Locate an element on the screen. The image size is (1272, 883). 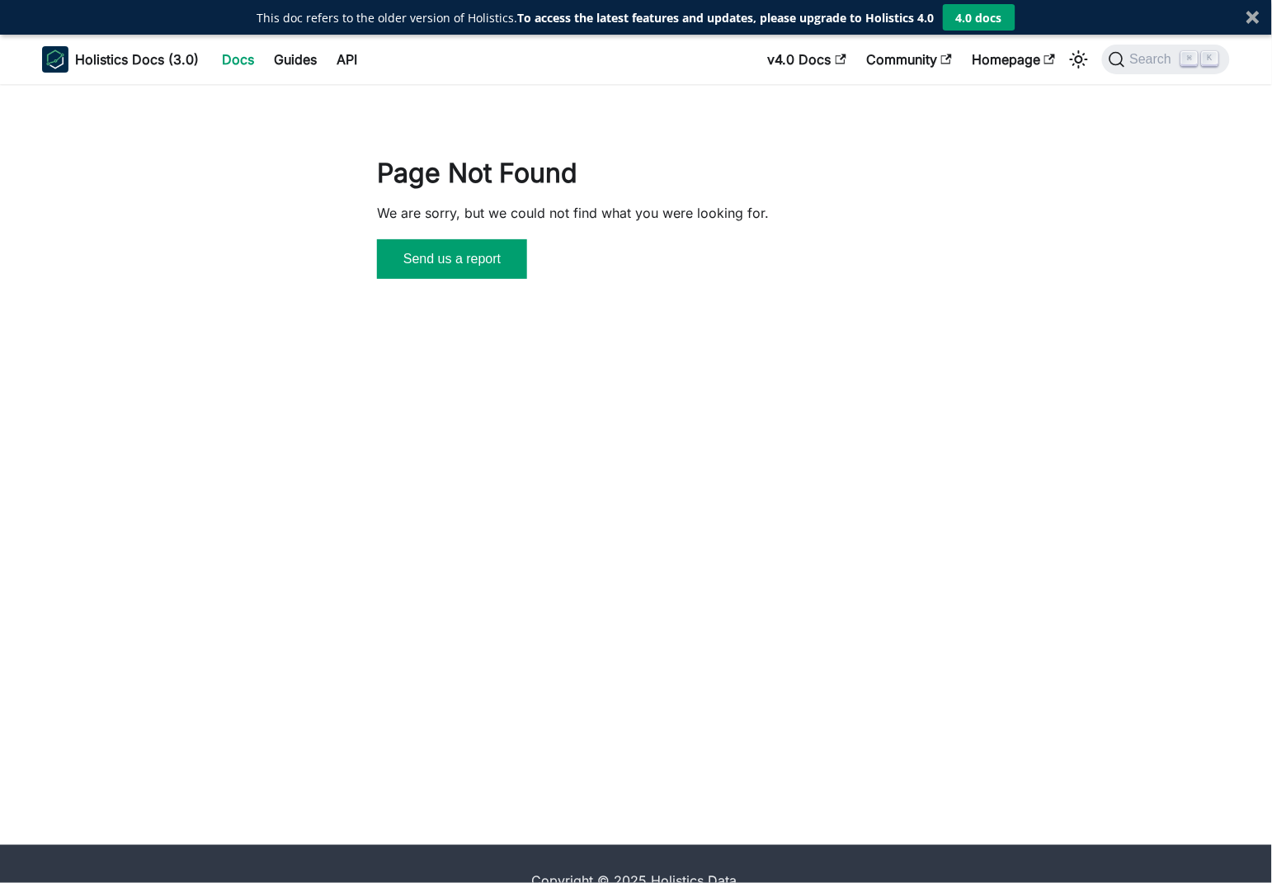
kbd: K is located at coordinates (1210, 59).